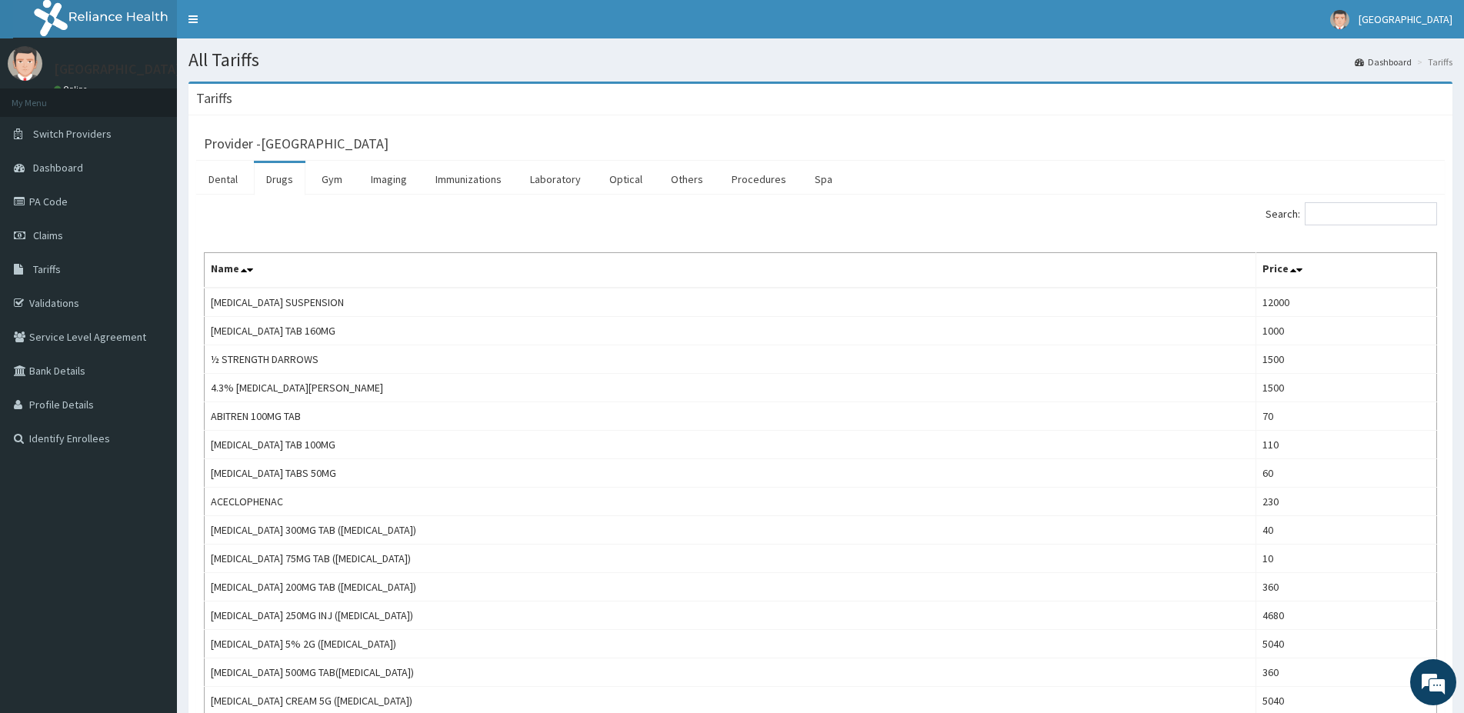 The width and height of the screenshot is (1464, 713). What do you see at coordinates (1345, 445) in the screenshot?
I see `td: 110` at bounding box center [1345, 445].